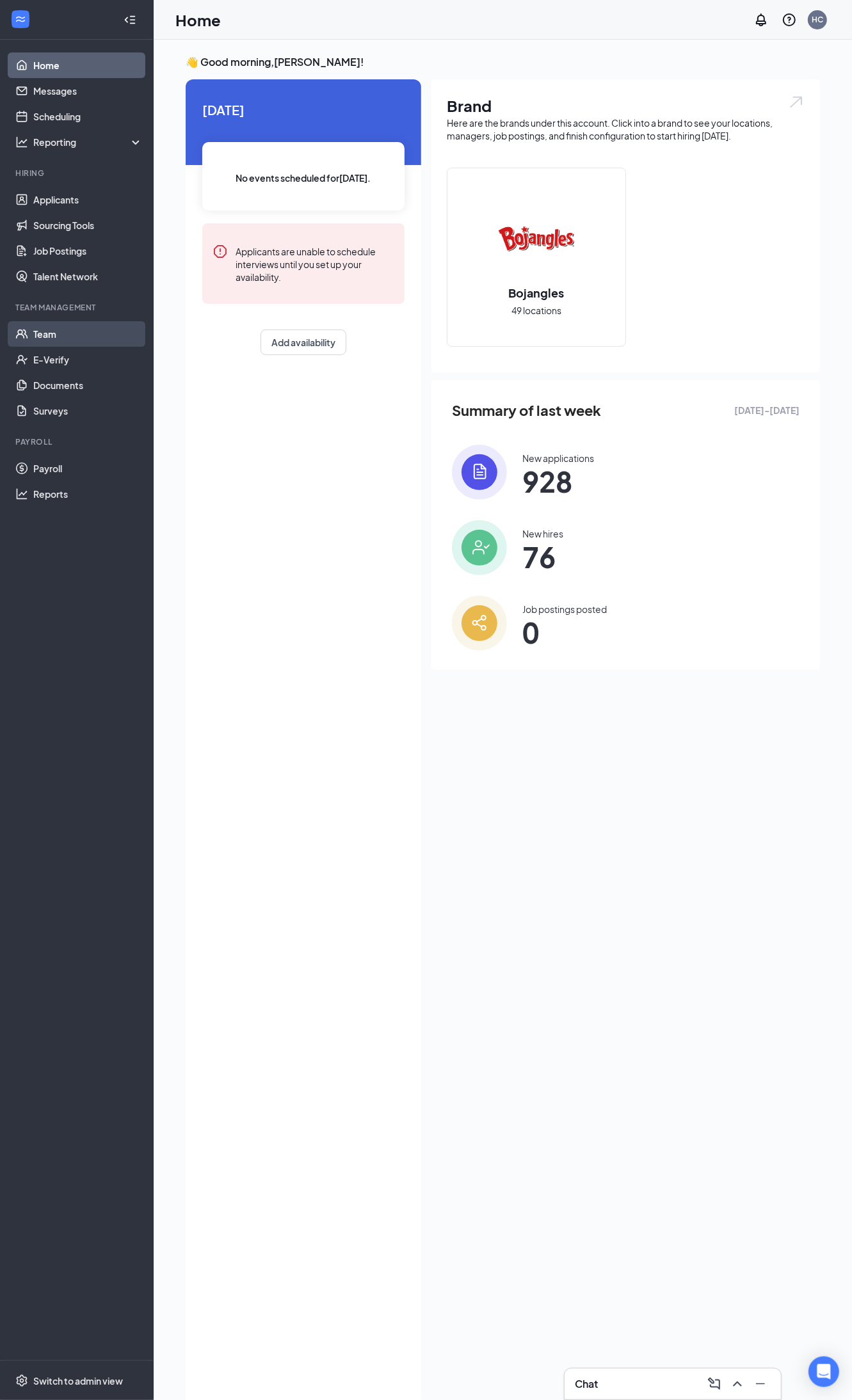  I want to click on a: Surveys, so click(88, 411).